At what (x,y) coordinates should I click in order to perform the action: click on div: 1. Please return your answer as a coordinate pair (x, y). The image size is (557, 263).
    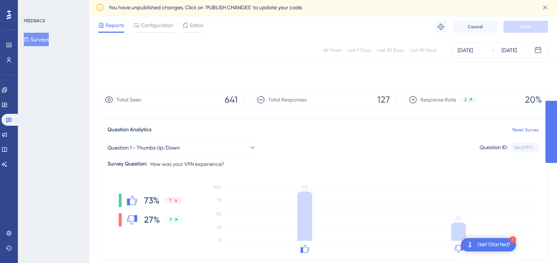
    Looking at the image, I should click on (512, 240).